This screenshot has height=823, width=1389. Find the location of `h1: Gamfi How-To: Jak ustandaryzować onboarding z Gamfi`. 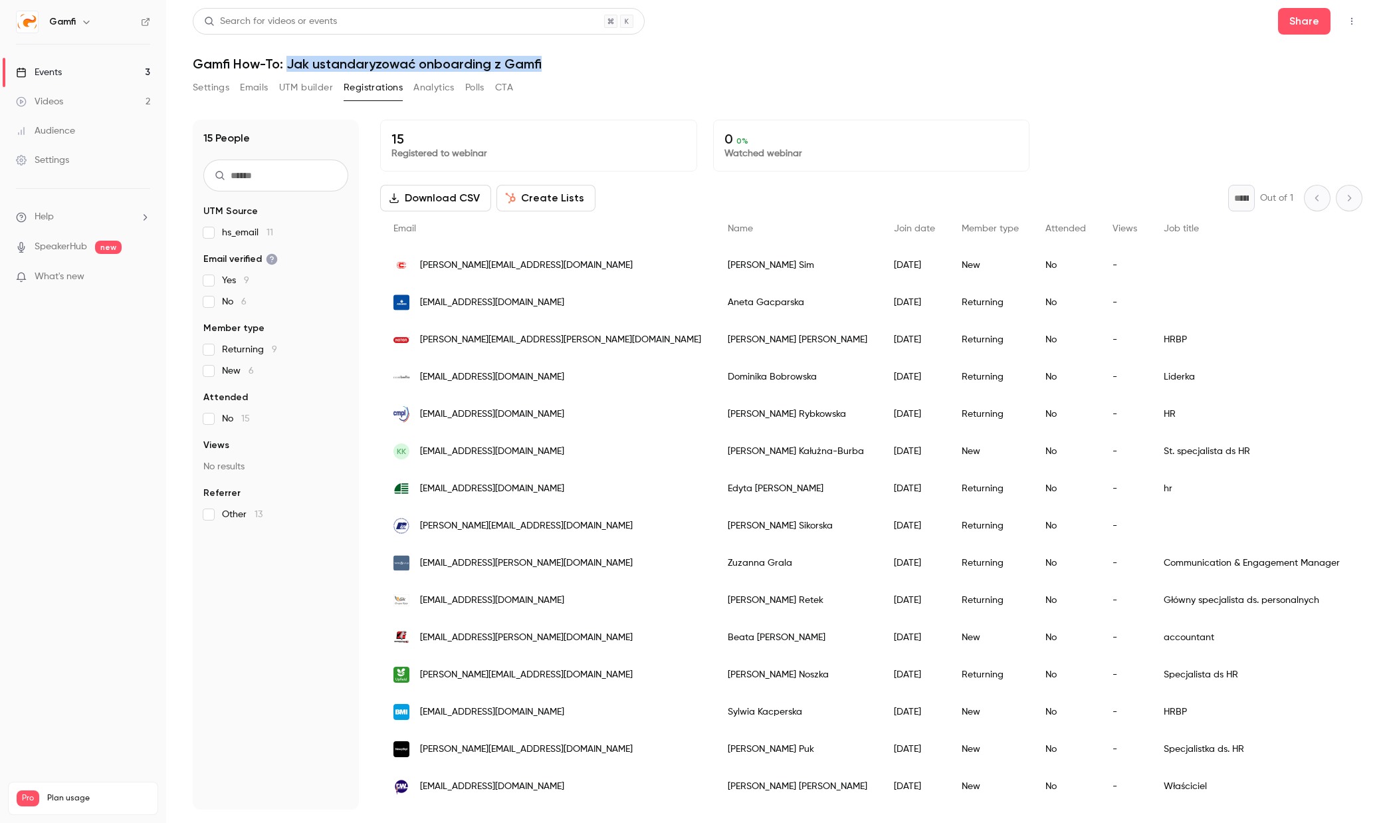

h1: Gamfi How-To: Jak ustandaryzować onboarding z Gamfi is located at coordinates (778, 64).